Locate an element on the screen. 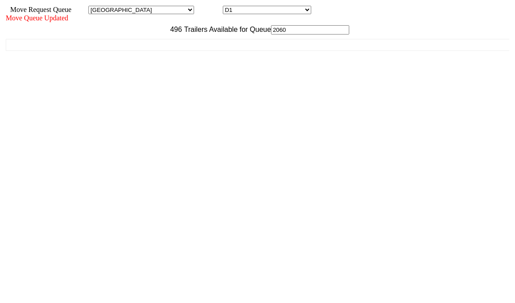  input: Filter Available Trailers is located at coordinates (310, 30).